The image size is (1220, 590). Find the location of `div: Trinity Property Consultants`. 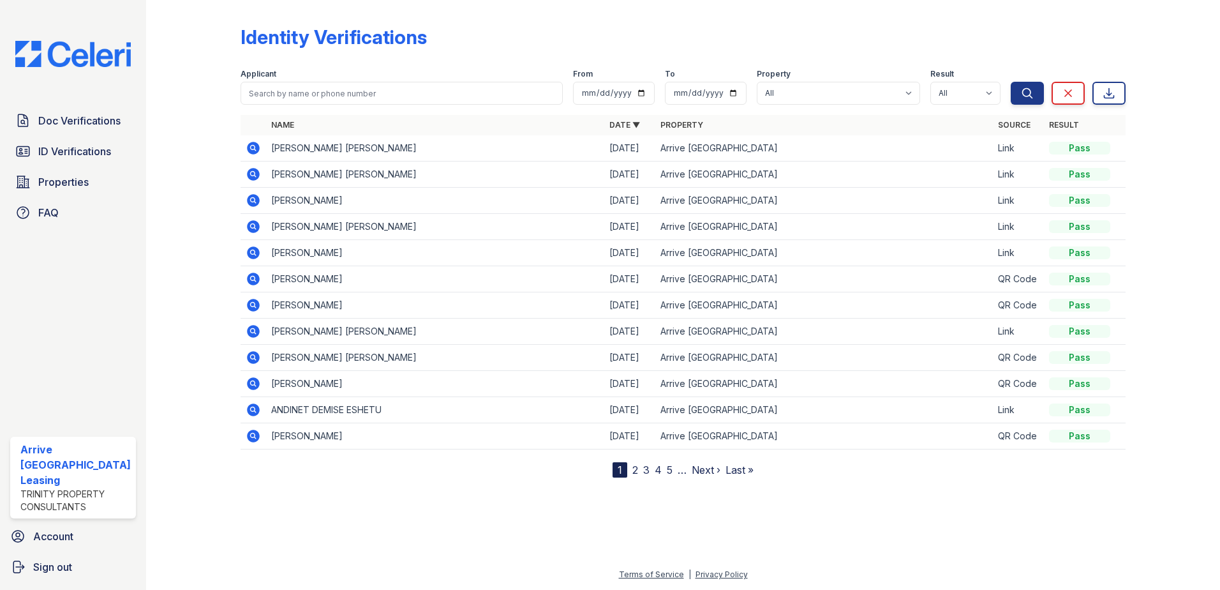

div: Trinity Property Consultants is located at coordinates (75, 500).